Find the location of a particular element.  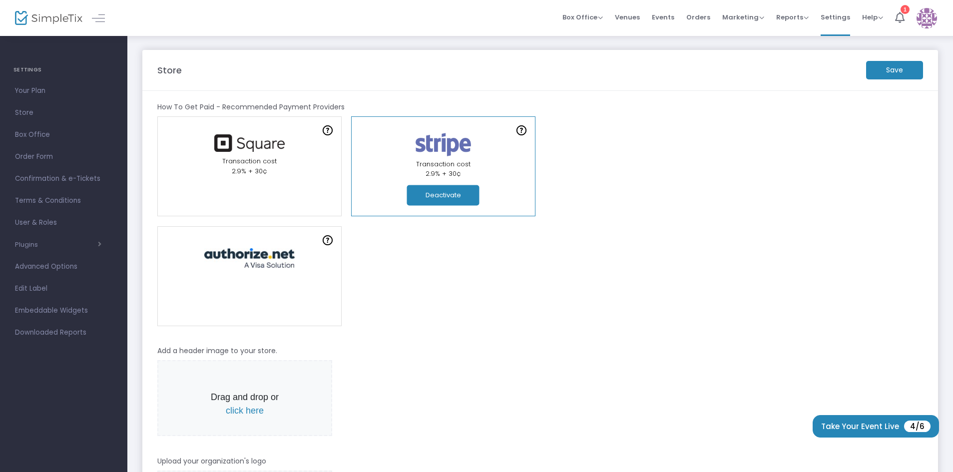

span: Events is located at coordinates (663, 17).